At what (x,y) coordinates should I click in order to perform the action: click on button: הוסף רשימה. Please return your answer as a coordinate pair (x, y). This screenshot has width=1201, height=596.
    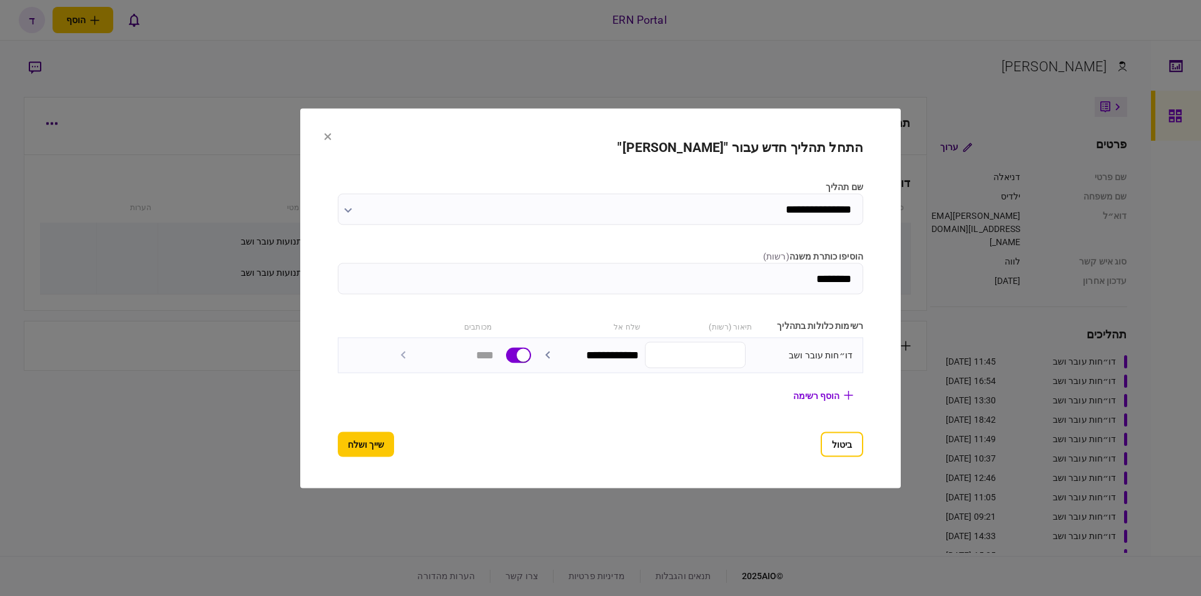
    Looking at the image, I should click on (823, 395).